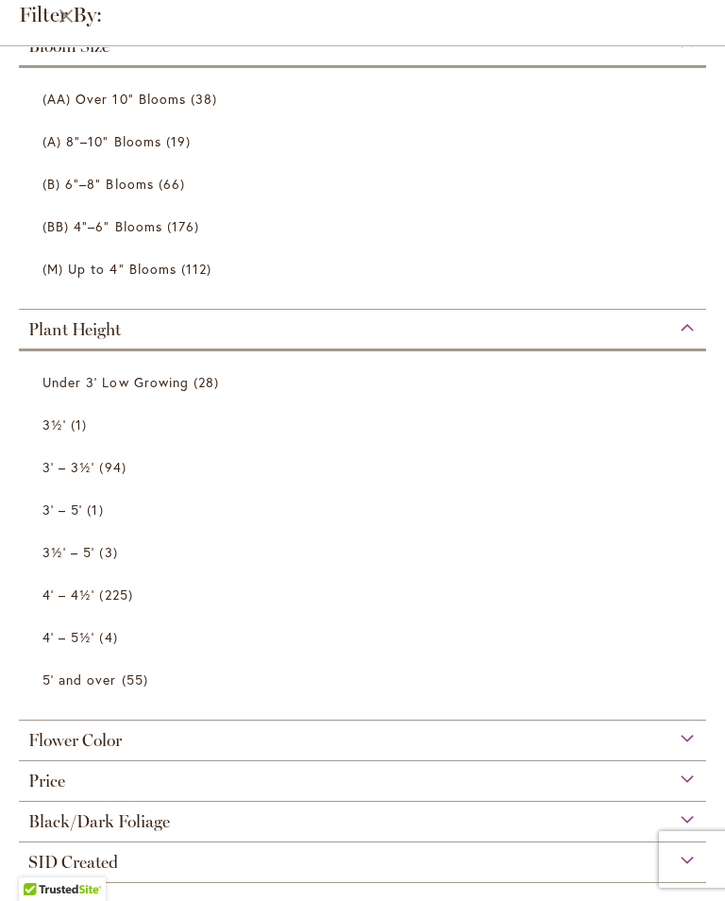 This screenshot has height=901, width=725. What do you see at coordinates (365, 183) in the screenshot?
I see `a: (B) 6"–8" Blooms 66` at bounding box center [365, 183].